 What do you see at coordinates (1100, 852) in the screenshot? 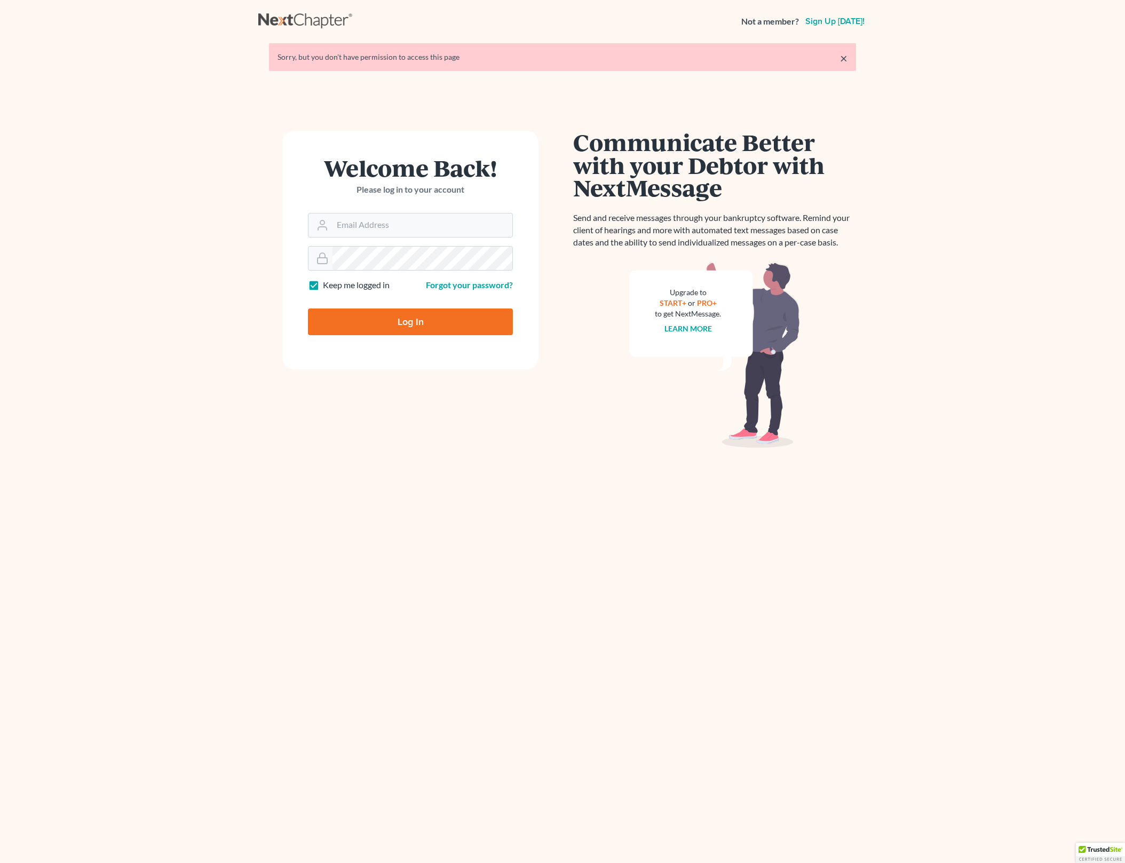
I see `div: TrustedSite Certified` at bounding box center [1100, 852].